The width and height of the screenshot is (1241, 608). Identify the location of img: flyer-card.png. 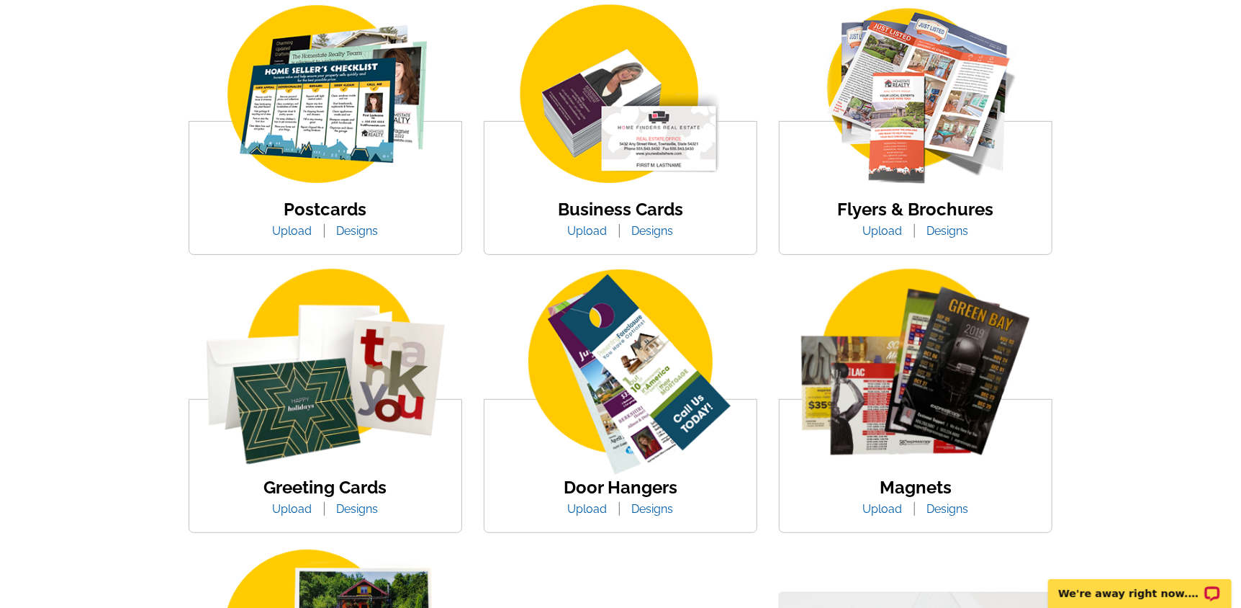
(916, 95).